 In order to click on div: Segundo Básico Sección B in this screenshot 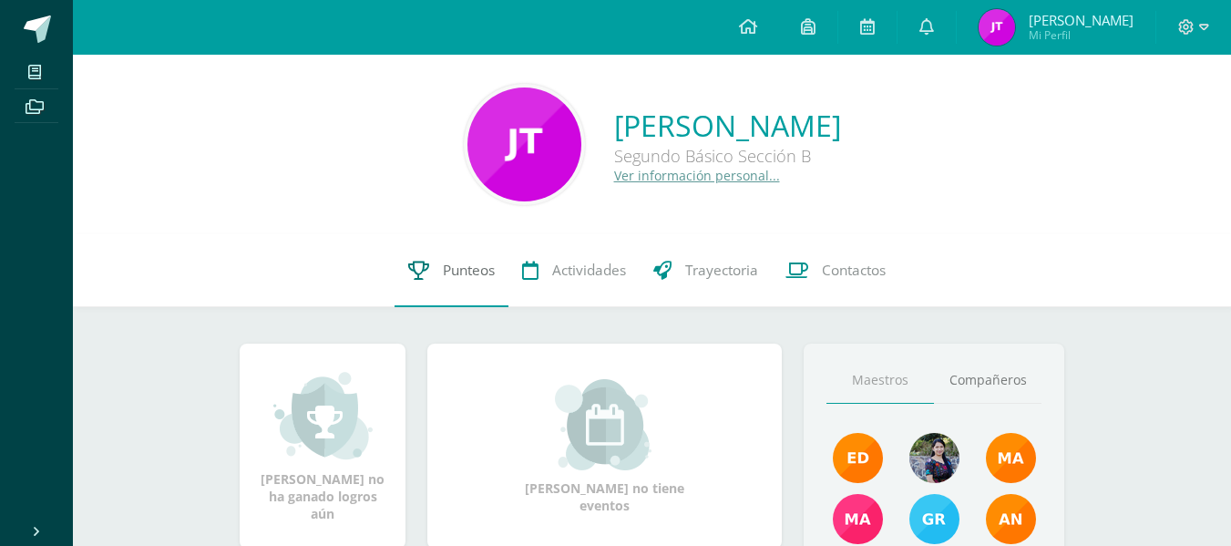, I will do `click(727, 156)`.